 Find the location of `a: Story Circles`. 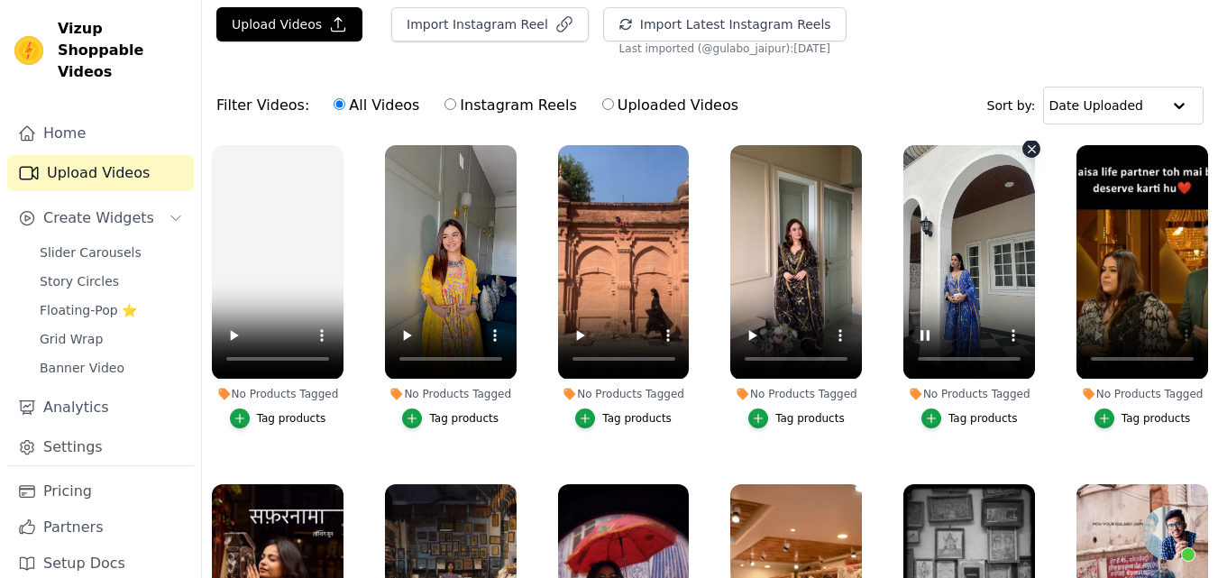

a: Story Circles is located at coordinates (111, 281).